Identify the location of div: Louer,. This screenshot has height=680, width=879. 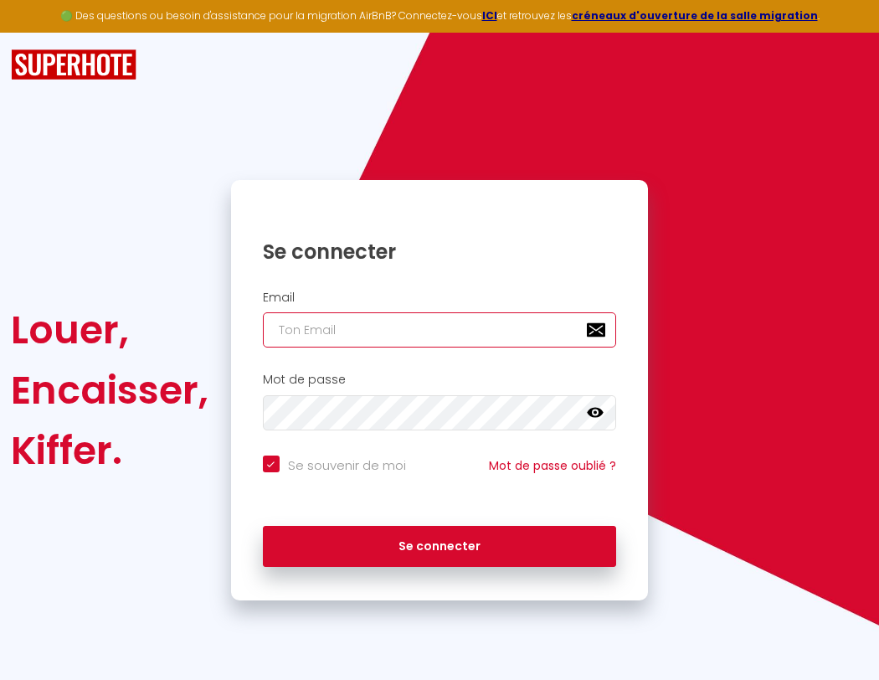
(110, 330).